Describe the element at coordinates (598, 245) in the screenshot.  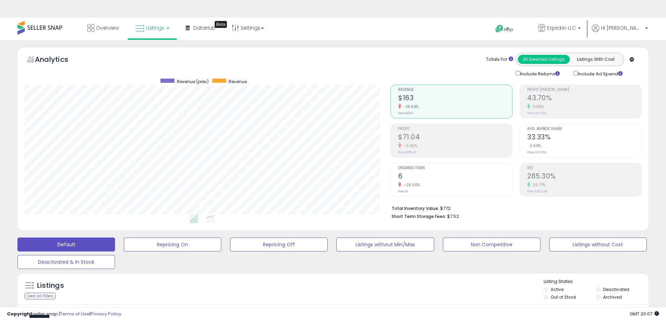
I see `button: Listings without Cost` at that location.